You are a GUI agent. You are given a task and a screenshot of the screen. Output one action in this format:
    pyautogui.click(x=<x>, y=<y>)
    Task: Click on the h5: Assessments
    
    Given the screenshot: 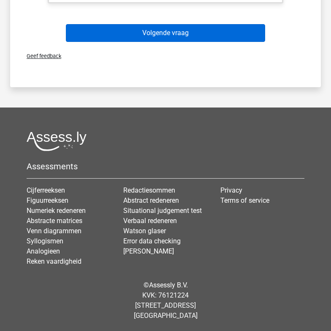 What is the action you would take?
    pyautogui.click(x=166, y=166)
    